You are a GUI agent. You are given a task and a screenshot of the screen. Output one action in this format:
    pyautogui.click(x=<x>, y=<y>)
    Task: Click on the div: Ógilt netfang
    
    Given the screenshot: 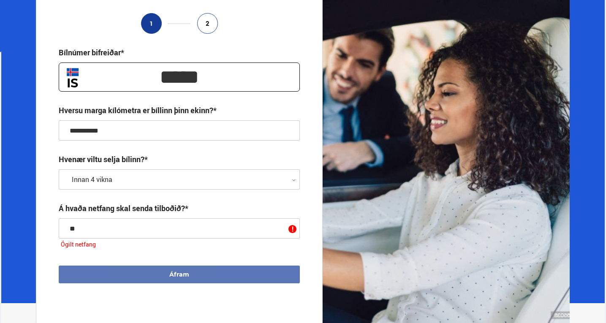 What is the action you would take?
    pyautogui.click(x=179, y=245)
    